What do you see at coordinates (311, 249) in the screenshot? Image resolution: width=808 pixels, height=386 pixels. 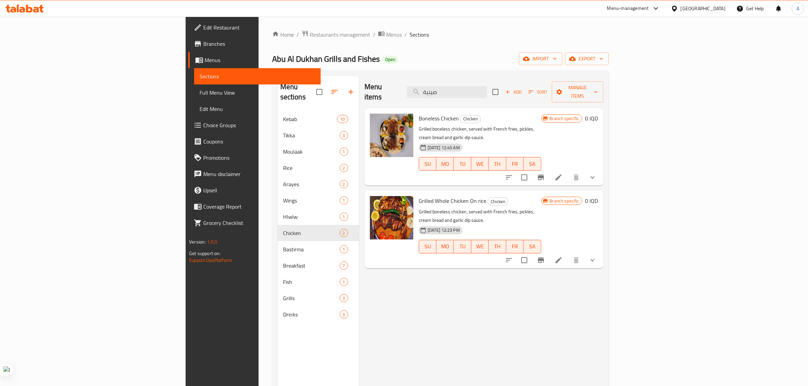 I see `div: Bastirma` at bounding box center [311, 249].